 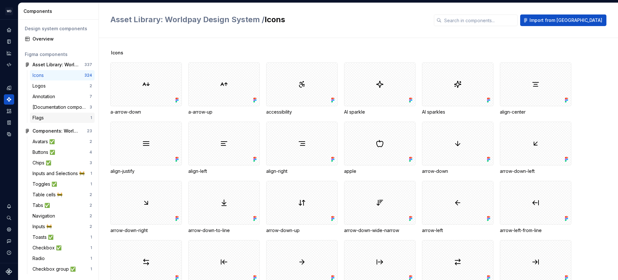 What do you see at coordinates (380, 112) in the screenshot?
I see `div: AI sparkle` at bounding box center [380, 112].